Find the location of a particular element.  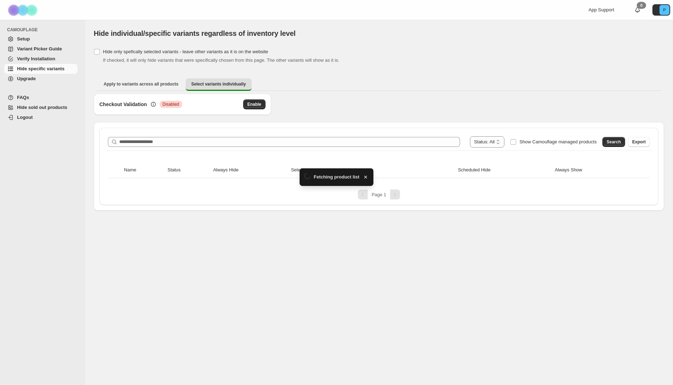

th: Status is located at coordinates (188, 170).